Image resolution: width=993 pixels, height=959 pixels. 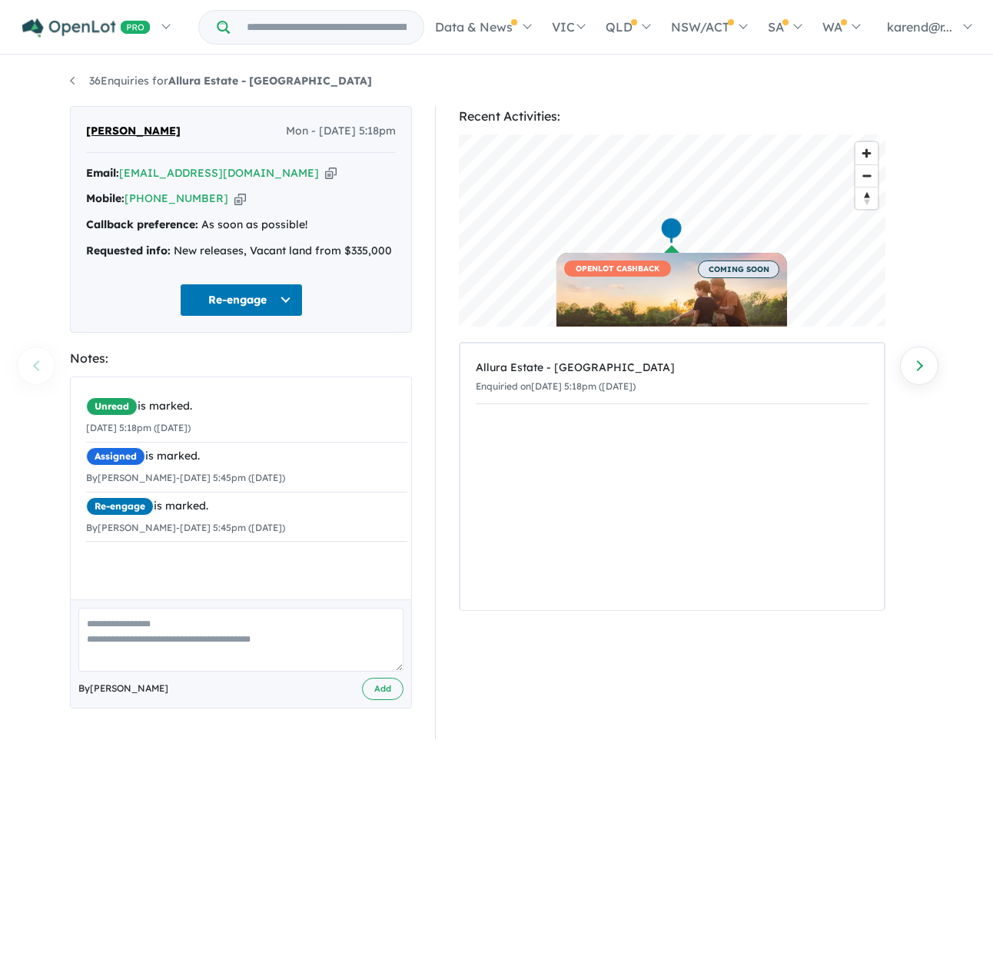 What do you see at coordinates (120, 506) in the screenshot?
I see `span: Re-engage` at bounding box center [120, 506].